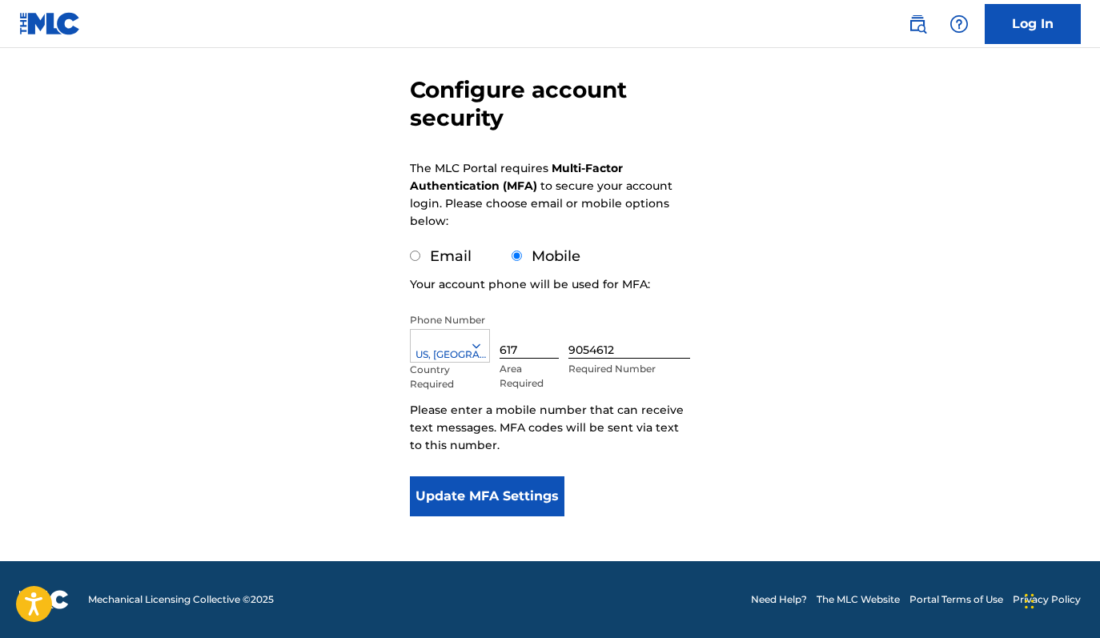  Describe the element at coordinates (529, 376) in the screenshot. I see `p: Area Required` at that location.